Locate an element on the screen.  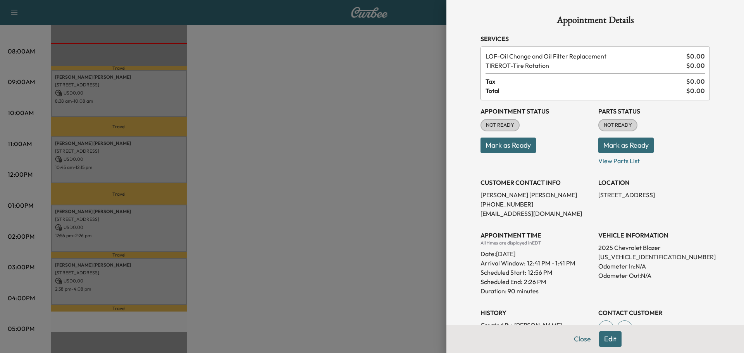
p: View Parts List is located at coordinates (654, 159).